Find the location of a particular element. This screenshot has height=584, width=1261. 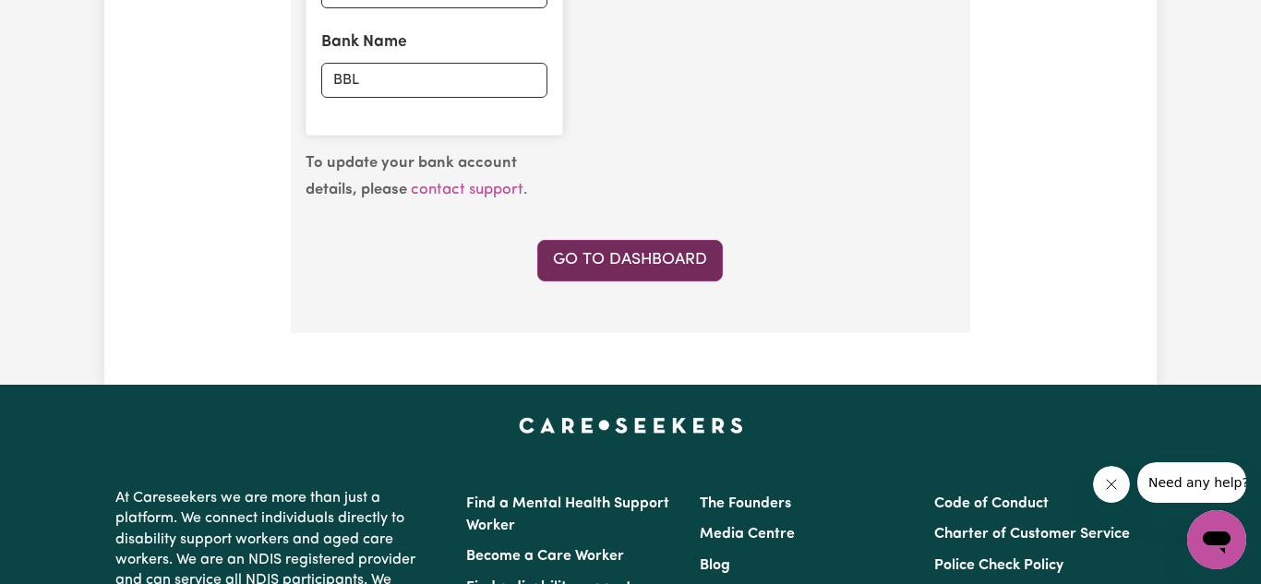

a: Become a Care Worker is located at coordinates (545, 557).